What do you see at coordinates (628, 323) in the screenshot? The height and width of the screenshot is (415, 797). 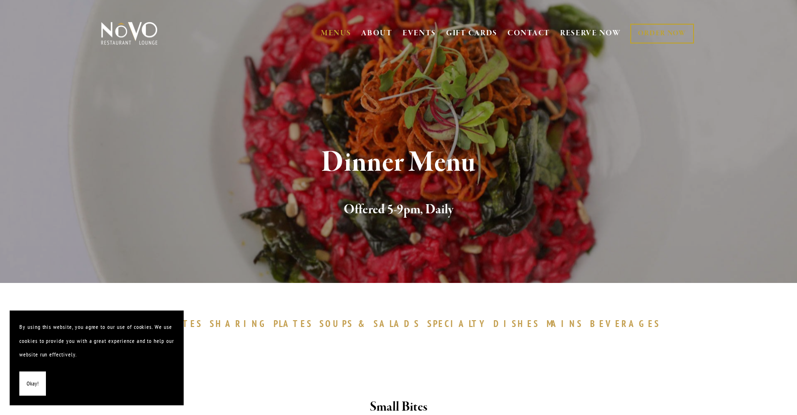 I see `a: BEVERAGES` at bounding box center [628, 323].